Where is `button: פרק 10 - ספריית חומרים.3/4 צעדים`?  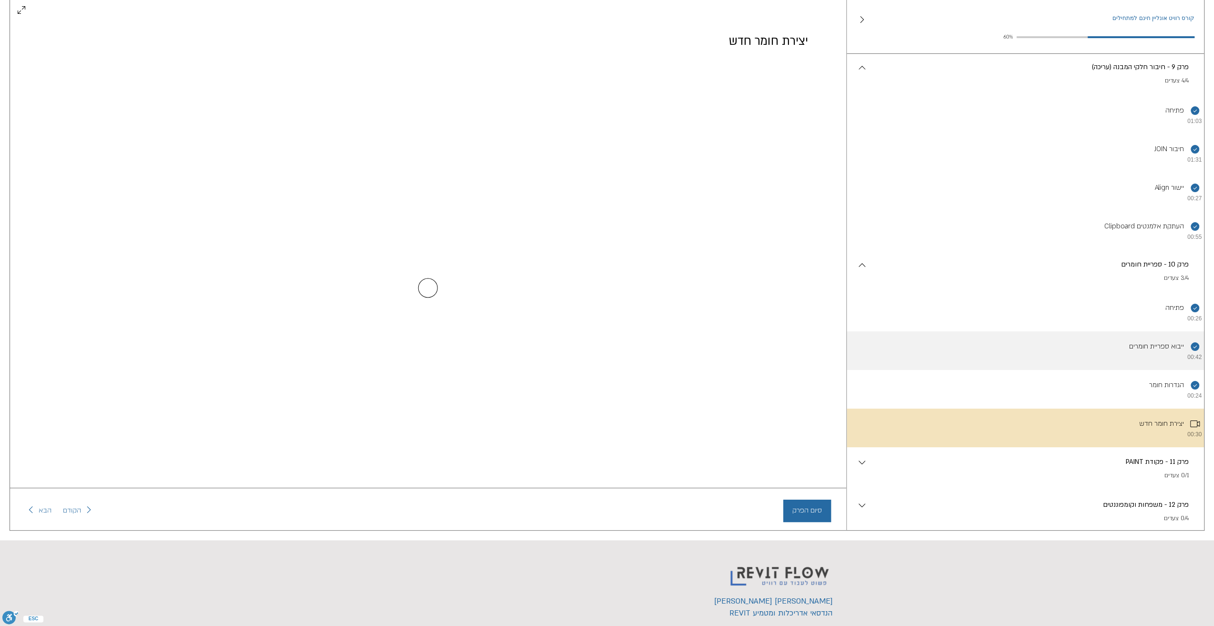
button: פרק 10 - ספריית חומרים.3/4 צעדים is located at coordinates (1026, 271).